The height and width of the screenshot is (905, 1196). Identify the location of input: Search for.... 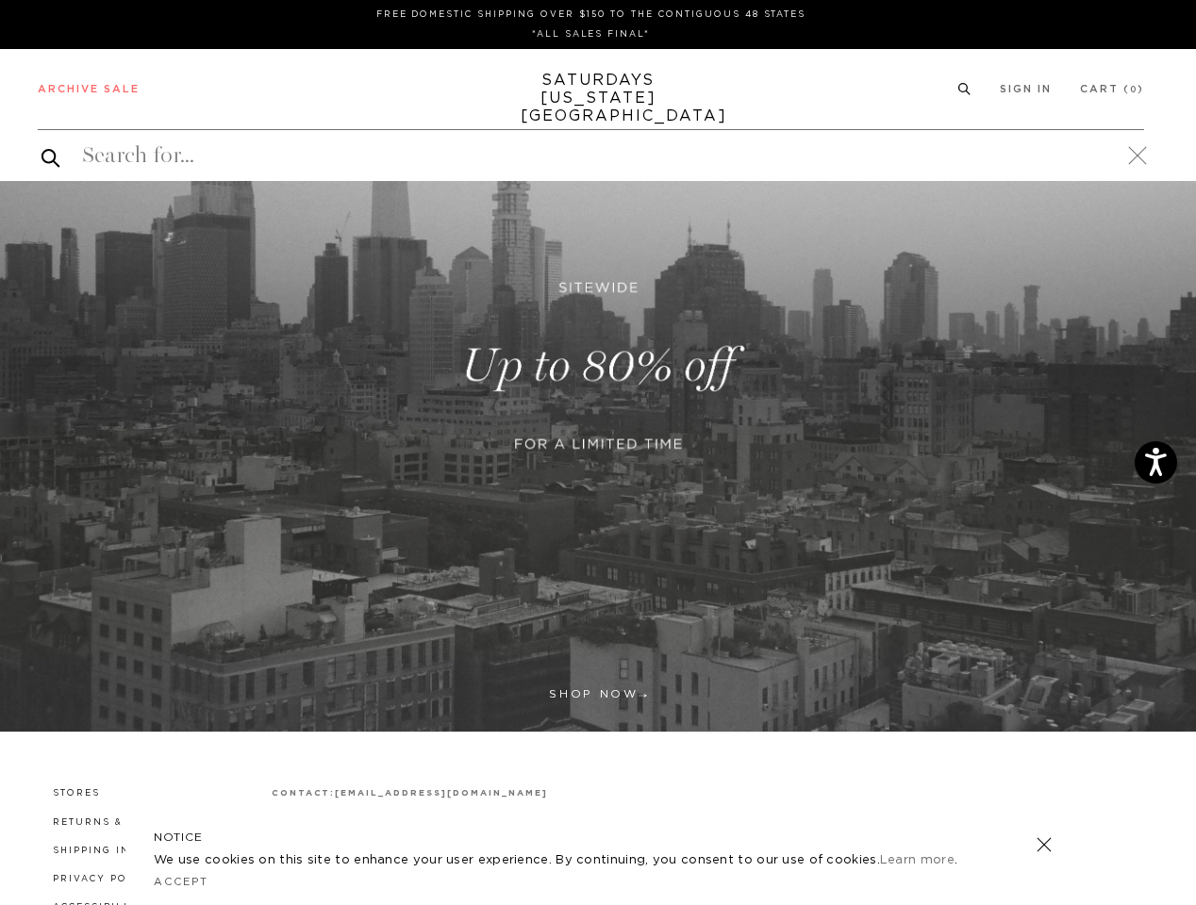
(590, 156).